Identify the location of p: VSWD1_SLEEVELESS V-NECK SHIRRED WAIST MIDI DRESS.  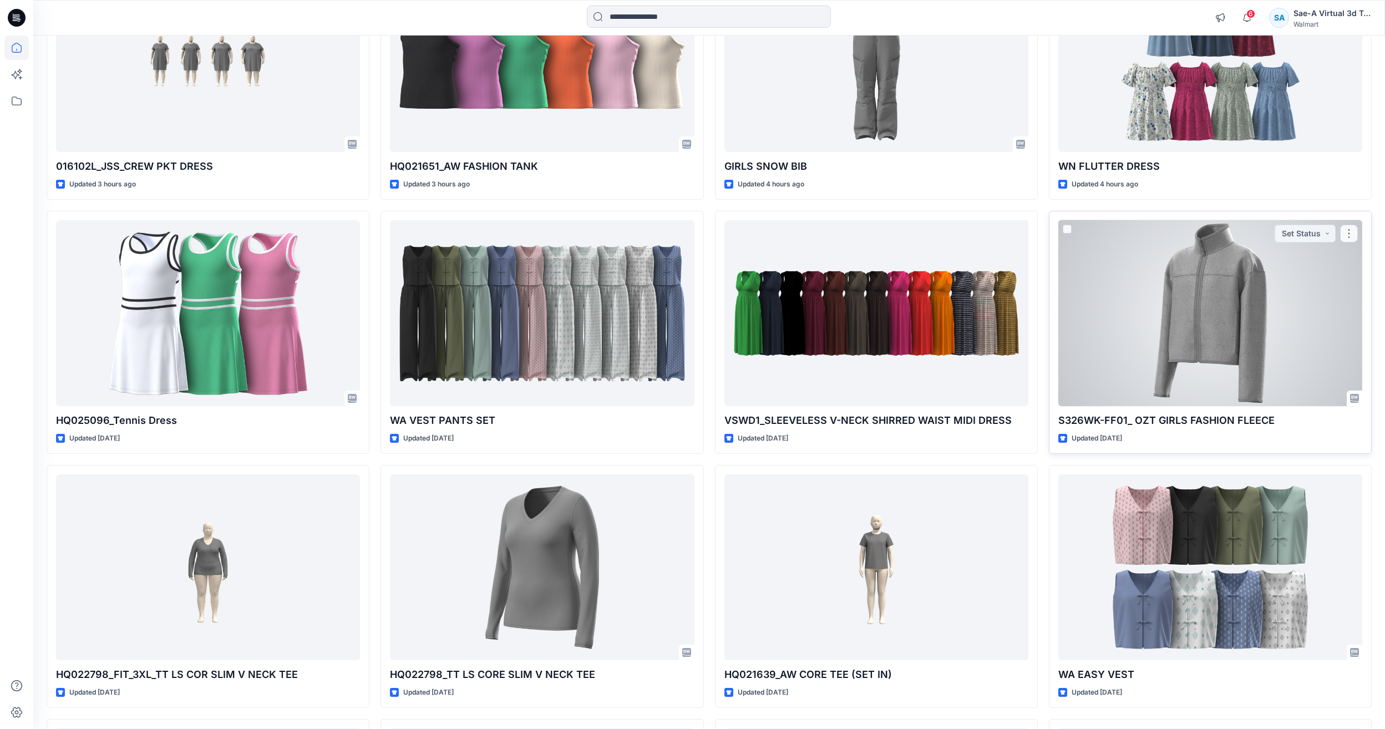
(877, 421).